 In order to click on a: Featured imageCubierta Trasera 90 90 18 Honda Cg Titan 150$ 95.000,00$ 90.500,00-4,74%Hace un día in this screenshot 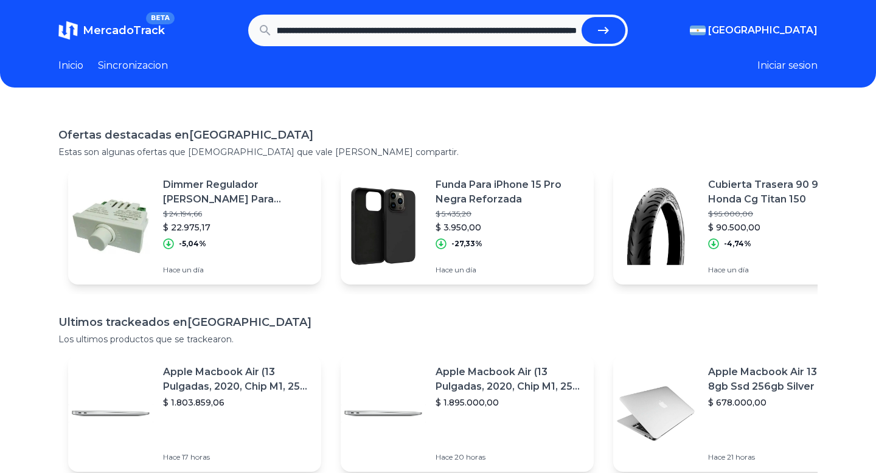, I will do `click(739, 226)`.